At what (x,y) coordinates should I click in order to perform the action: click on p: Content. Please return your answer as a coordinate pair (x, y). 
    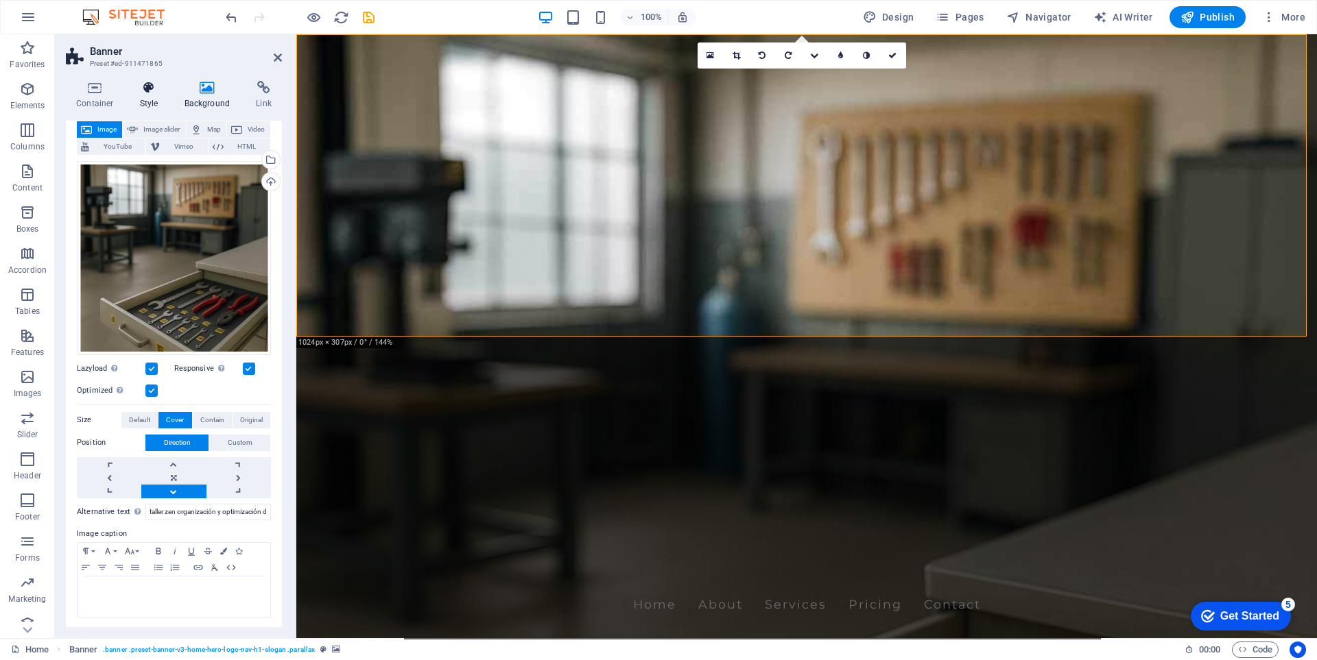
    Looking at the image, I should click on (27, 188).